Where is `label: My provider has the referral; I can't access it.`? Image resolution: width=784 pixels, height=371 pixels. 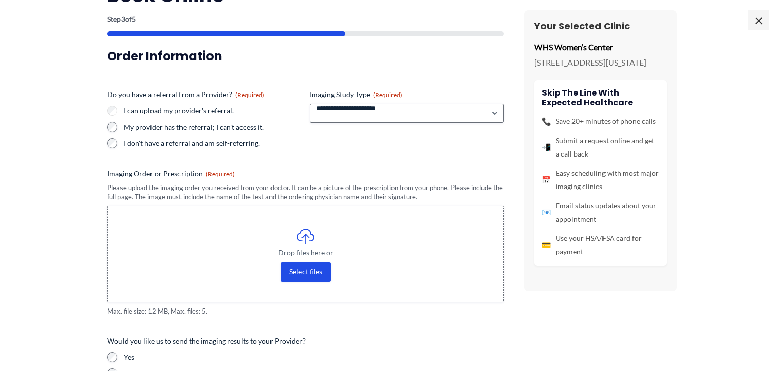 label: My provider has the referral; I can't access it. is located at coordinates (213, 127).